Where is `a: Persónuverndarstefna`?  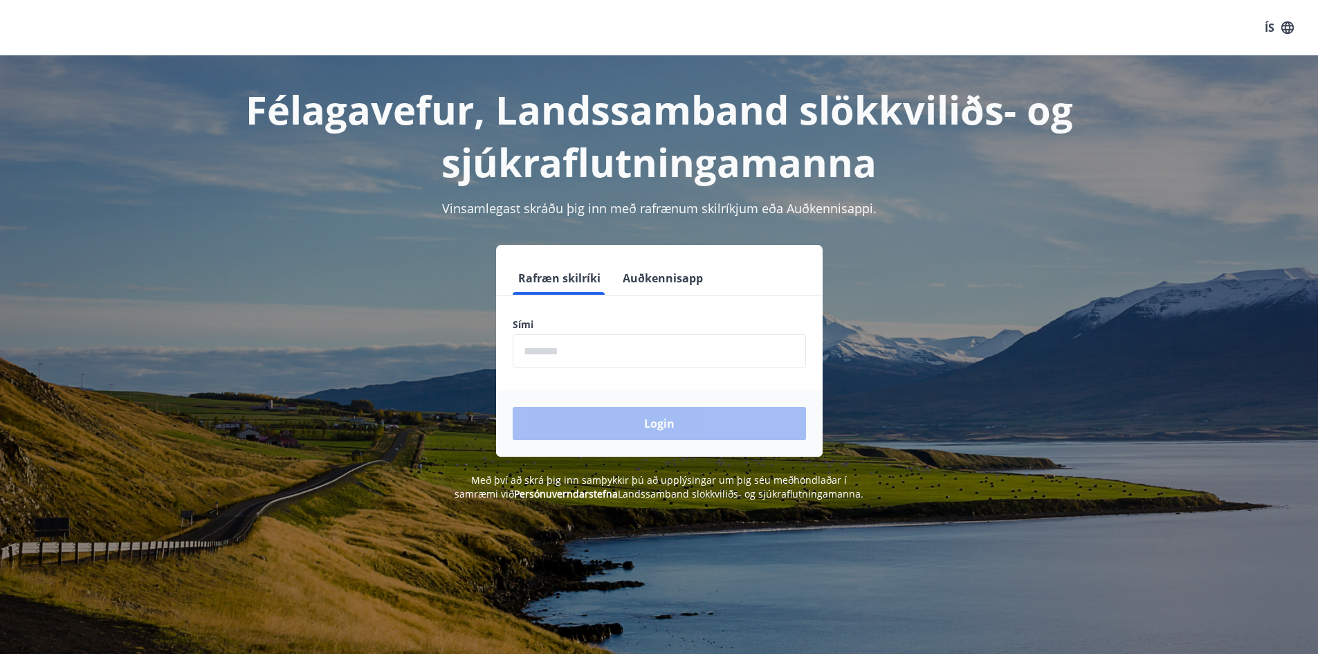
a: Persónuverndarstefna is located at coordinates (566, 493).